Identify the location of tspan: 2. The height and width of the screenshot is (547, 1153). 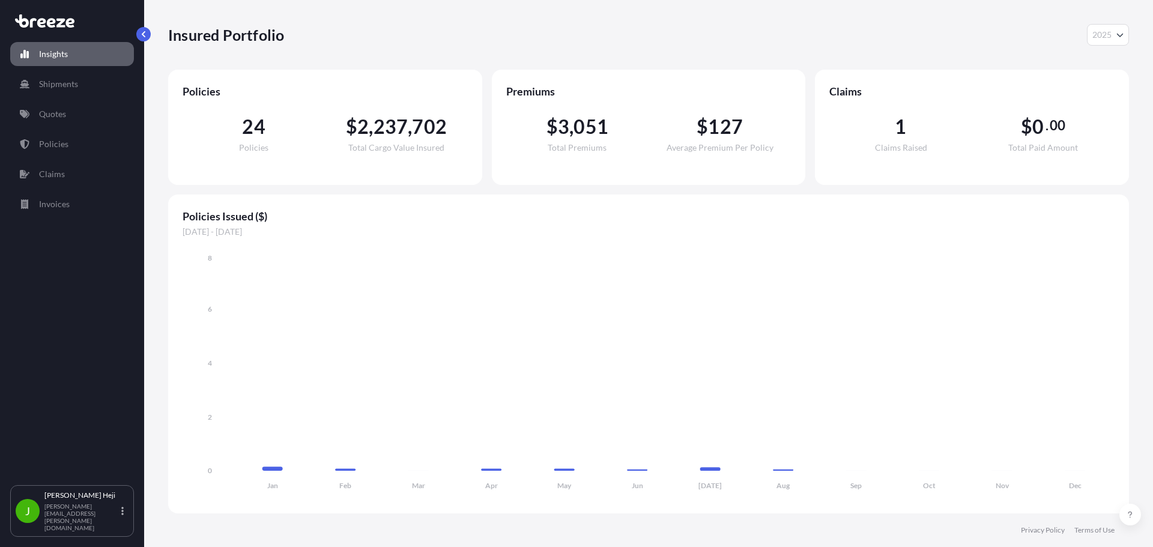
(210, 417).